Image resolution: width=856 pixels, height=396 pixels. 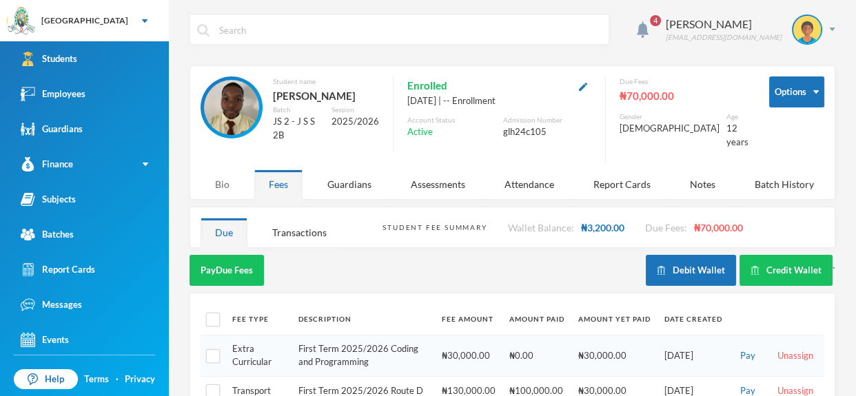 I want to click on div: Session, so click(x=355, y=110).